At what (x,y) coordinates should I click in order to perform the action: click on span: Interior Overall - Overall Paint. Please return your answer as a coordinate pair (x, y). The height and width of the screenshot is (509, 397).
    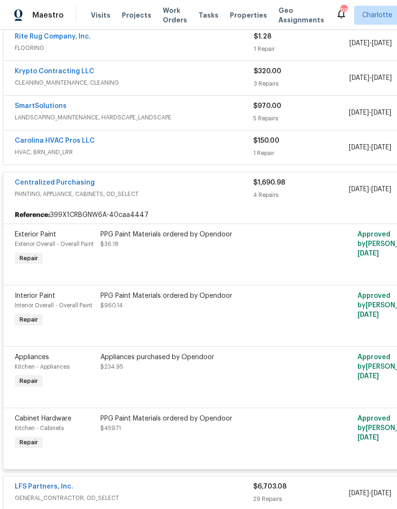
    Looking at the image, I should click on (53, 306).